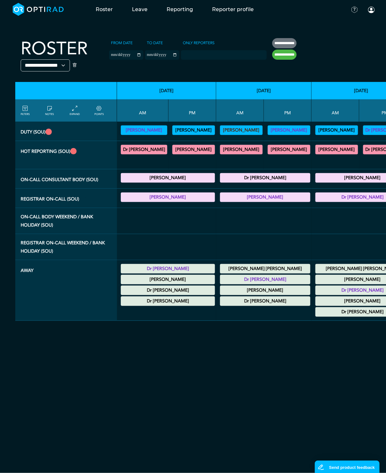 This screenshot has height=473, width=386. What do you see at coordinates (49, 111) in the screenshot?
I see `a: show/hide notes` at bounding box center [49, 111].